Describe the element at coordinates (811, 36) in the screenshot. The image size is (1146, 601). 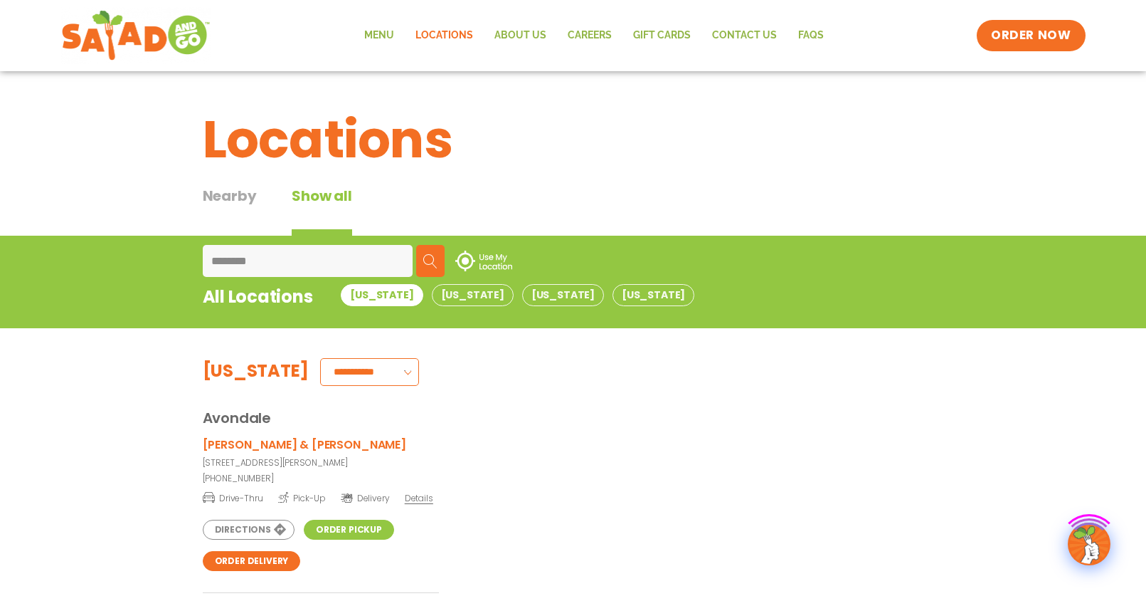
I see `a: FAQs` at that location.